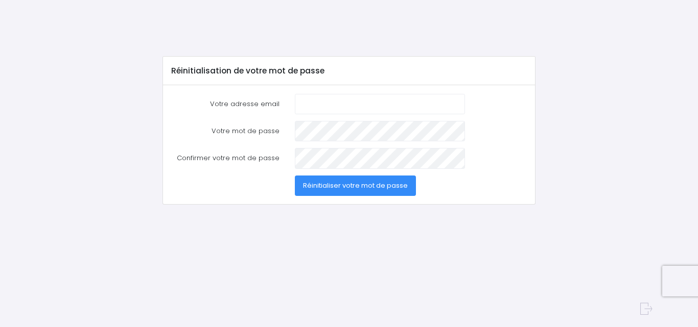 This screenshot has height=327, width=698. What do you see at coordinates (355, 185) in the screenshot?
I see `span: Réinitialiser votre mot de passe` at bounding box center [355, 185].